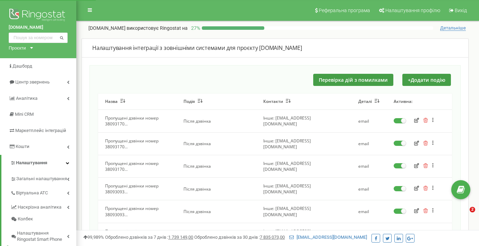  Describe the element at coordinates (181, 237) in the screenshot. I see `u: 1 739 149,00` at that location.